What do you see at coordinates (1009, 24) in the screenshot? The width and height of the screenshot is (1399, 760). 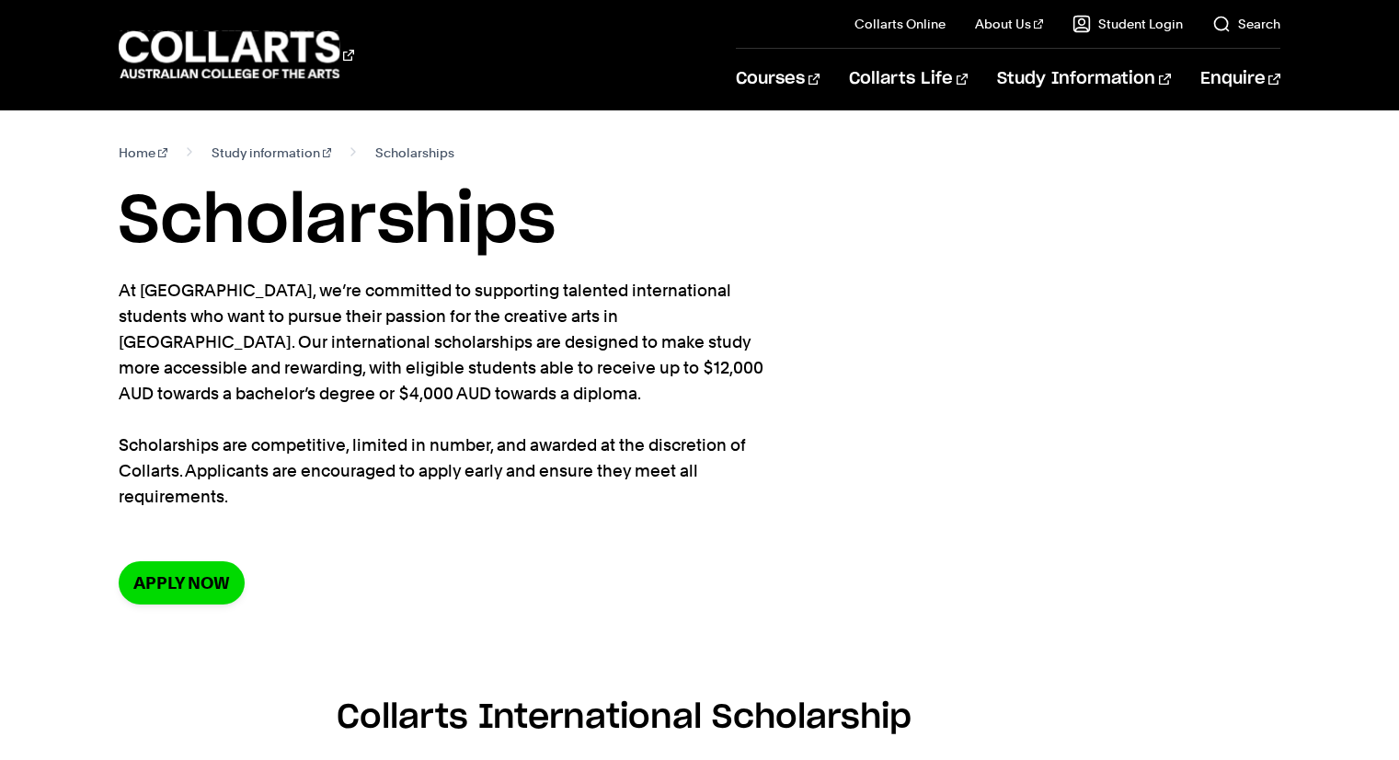 I see `a: About Us` at bounding box center [1009, 24].